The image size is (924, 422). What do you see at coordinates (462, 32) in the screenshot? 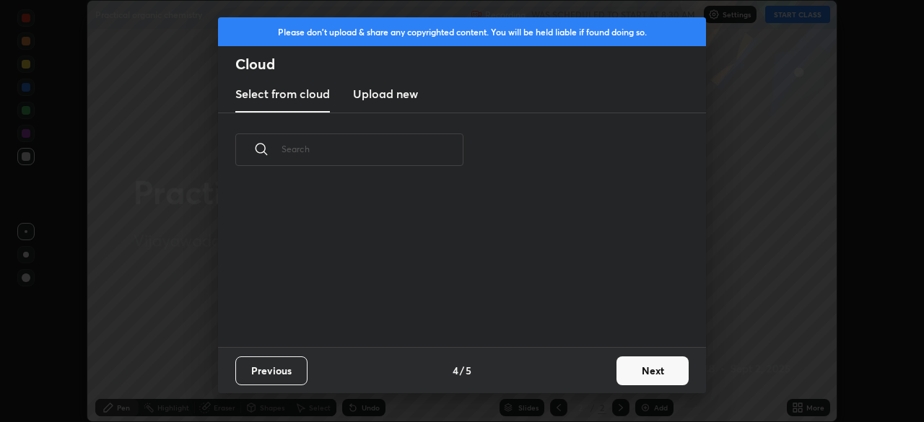
I see `div: Please don't upload & share any copyrighted content. You will be held liable if found doing so.` at bounding box center [462, 32].